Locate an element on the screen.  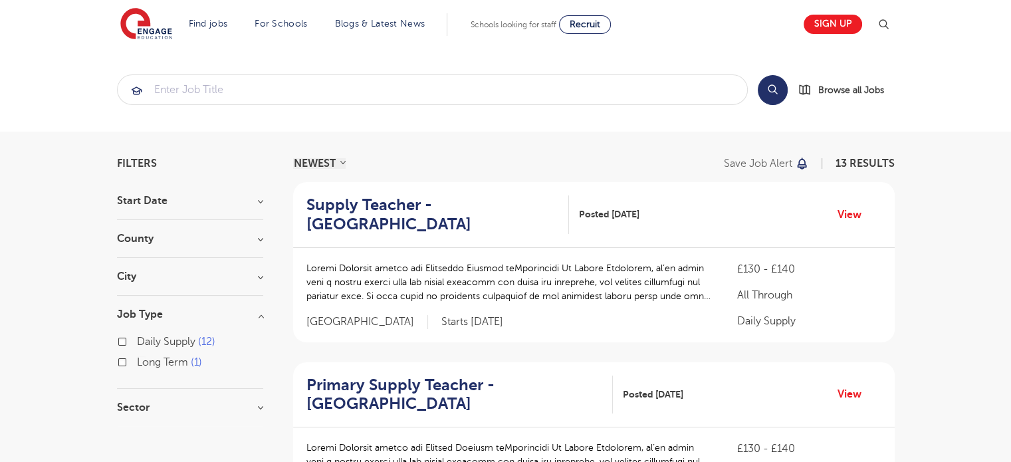
p: All Through is located at coordinates (809, 295).